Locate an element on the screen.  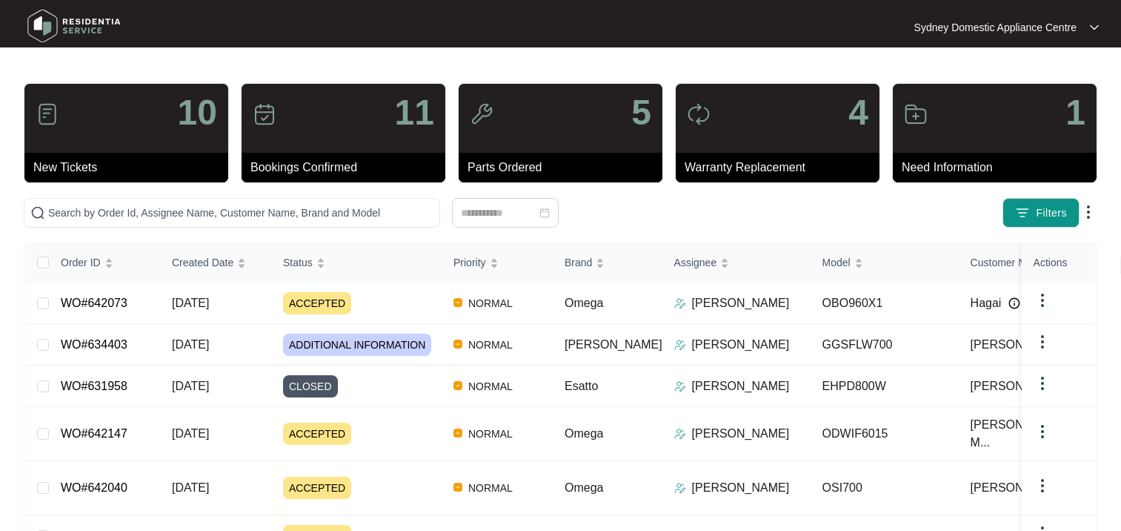
th: Status is located at coordinates (356, 262).